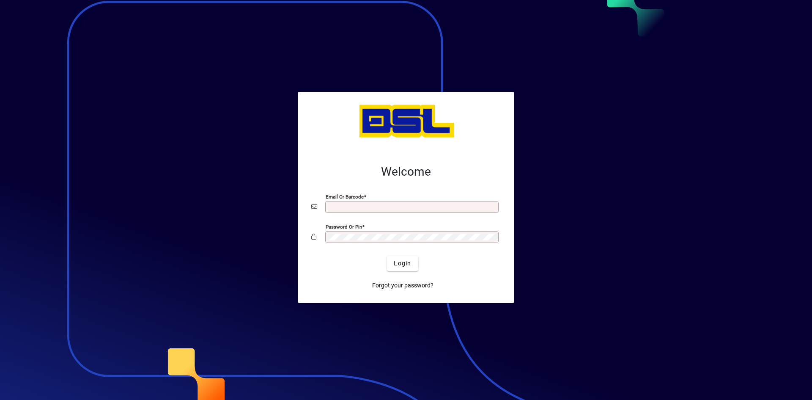 The height and width of the screenshot is (400, 812). What do you see at coordinates (402, 263) in the screenshot?
I see `button: Login` at bounding box center [402, 263].